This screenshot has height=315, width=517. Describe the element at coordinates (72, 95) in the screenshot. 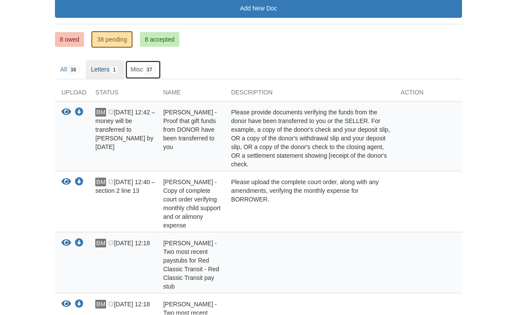

I see `div: Upload` at that location.